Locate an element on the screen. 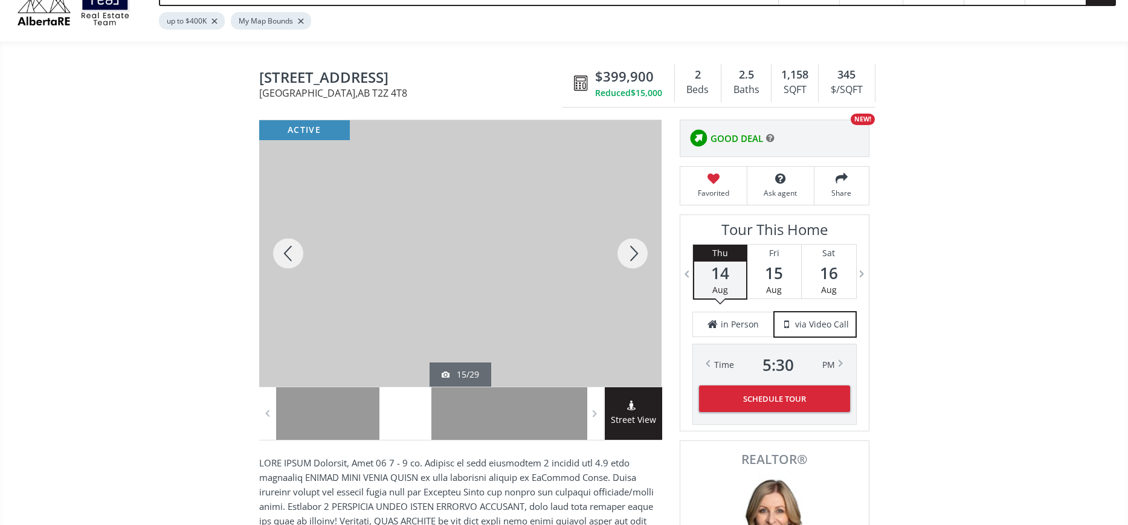 The height and width of the screenshot is (525, 1128). div: 2.5 is located at coordinates (746, 75).